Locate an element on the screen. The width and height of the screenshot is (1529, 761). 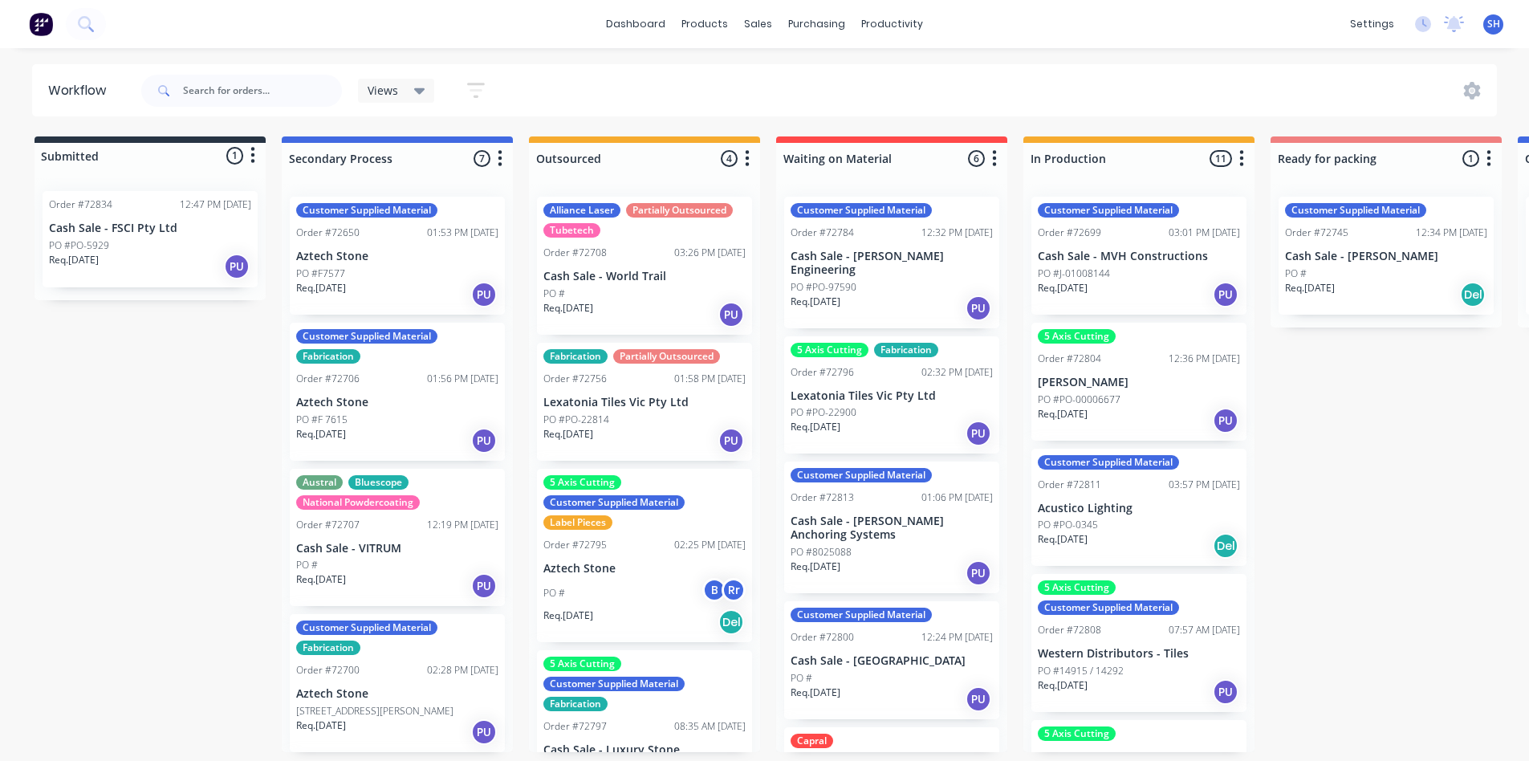
p: Cash Sale - VITRUM is located at coordinates (397, 548).